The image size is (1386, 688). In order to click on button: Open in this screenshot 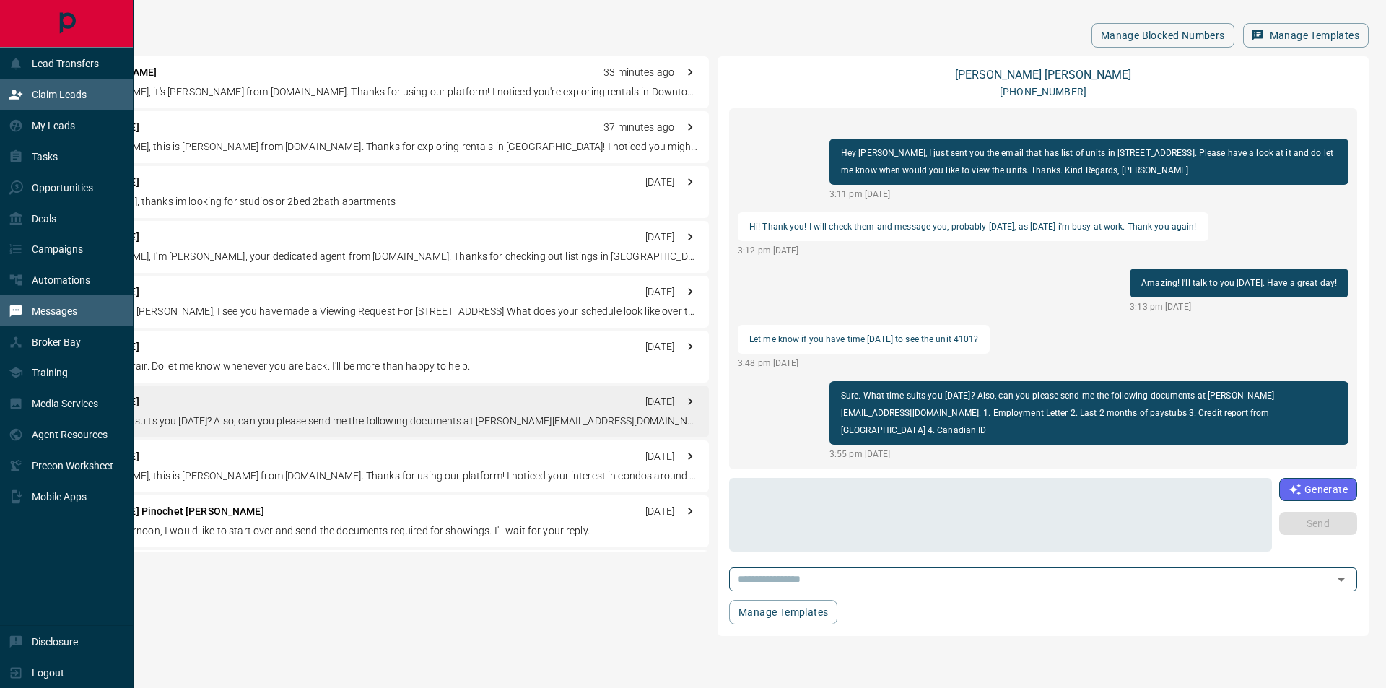, I will do `click(1341, 579)`.